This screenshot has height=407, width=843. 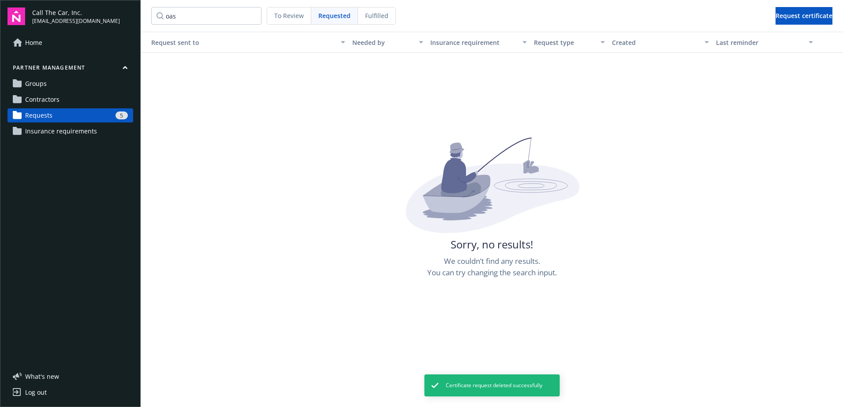 What do you see at coordinates (70, 116) in the screenshot?
I see `a: Requests5` at bounding box center [70, 116].